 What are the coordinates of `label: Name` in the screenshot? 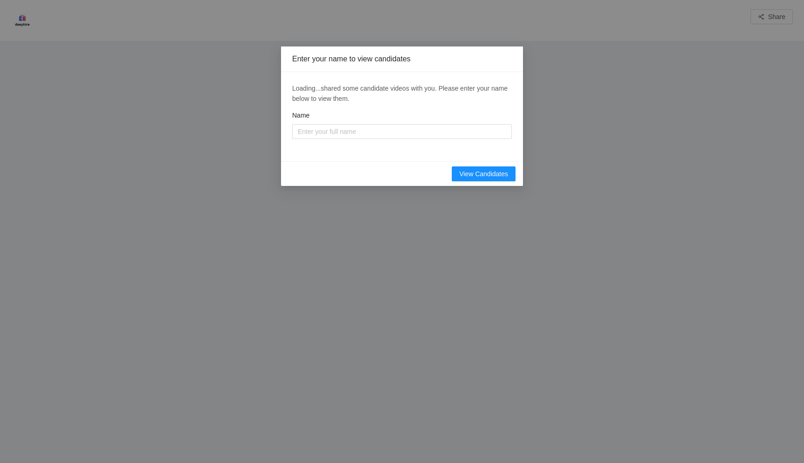 It's located at (300, 115).